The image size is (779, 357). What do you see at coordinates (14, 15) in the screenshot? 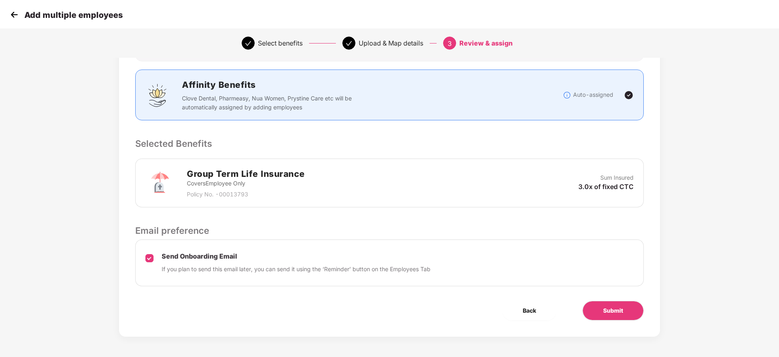
I see `img: svg+xml;base64,PHN2ZyB4bWxucz0iaHR0cDovL3d3dy53My5vcmcvMjAwMC9zdmciIHdpZHRoPSIzMCIgaGVpZ2h0PSIzMC...` at bounding box center [14, 15].